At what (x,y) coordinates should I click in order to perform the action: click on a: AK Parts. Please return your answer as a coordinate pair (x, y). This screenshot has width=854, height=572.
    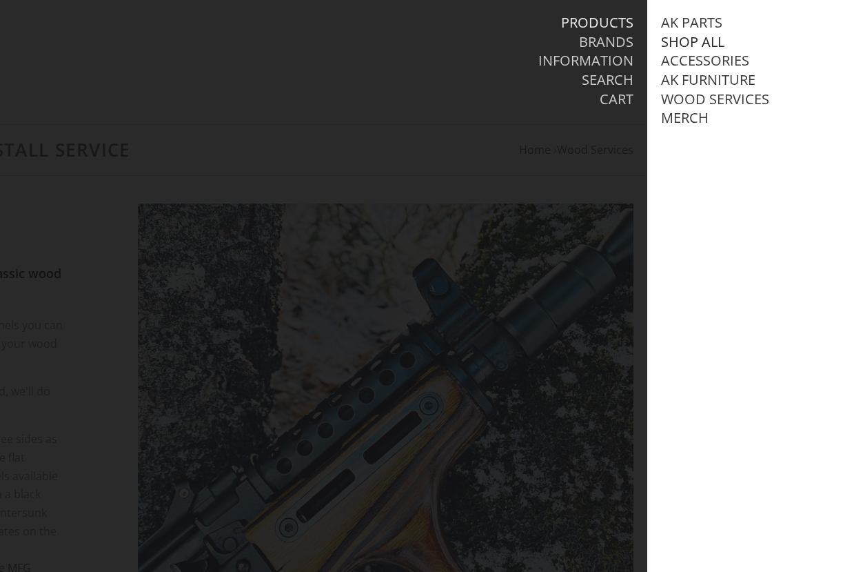
    Looking at the image, I should click on (692, 23).